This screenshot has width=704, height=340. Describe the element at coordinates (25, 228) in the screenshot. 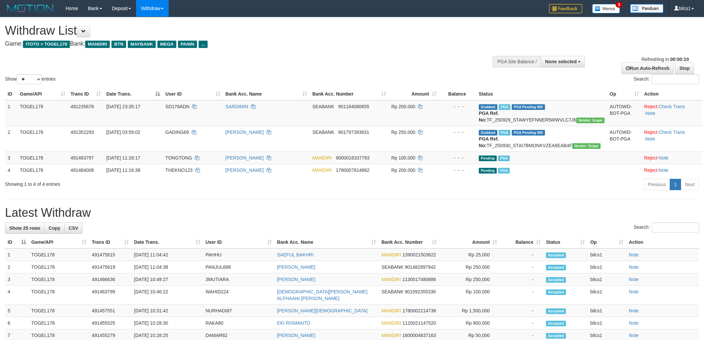

I see `span: Show 25 rows` at that location.